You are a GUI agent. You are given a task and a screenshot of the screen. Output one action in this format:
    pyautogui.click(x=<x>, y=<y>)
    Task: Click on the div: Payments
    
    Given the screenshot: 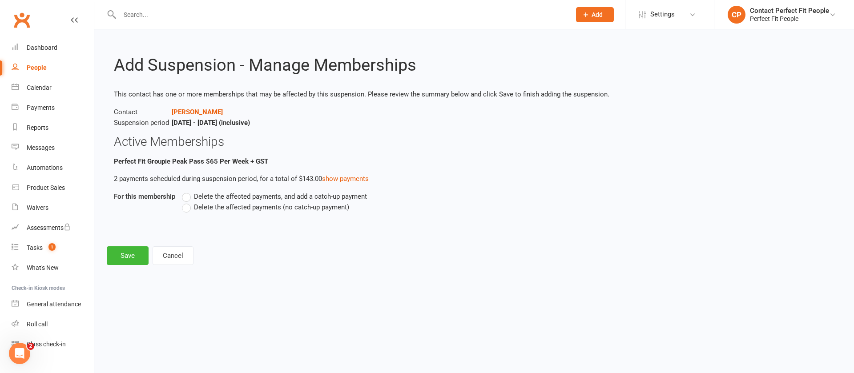 What is the action you would take?
    pyautogui.click(x=40, y=108)
    